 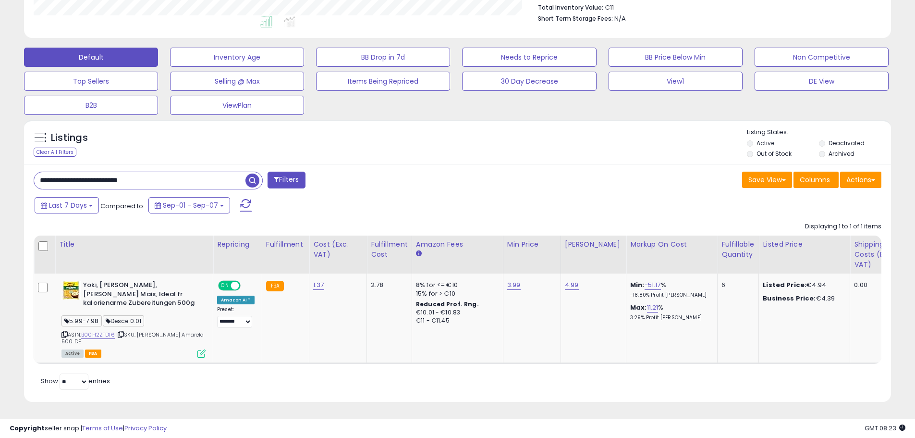 I want to click on button: Sep-01 - Sep-07, so click(x=189, y=205).